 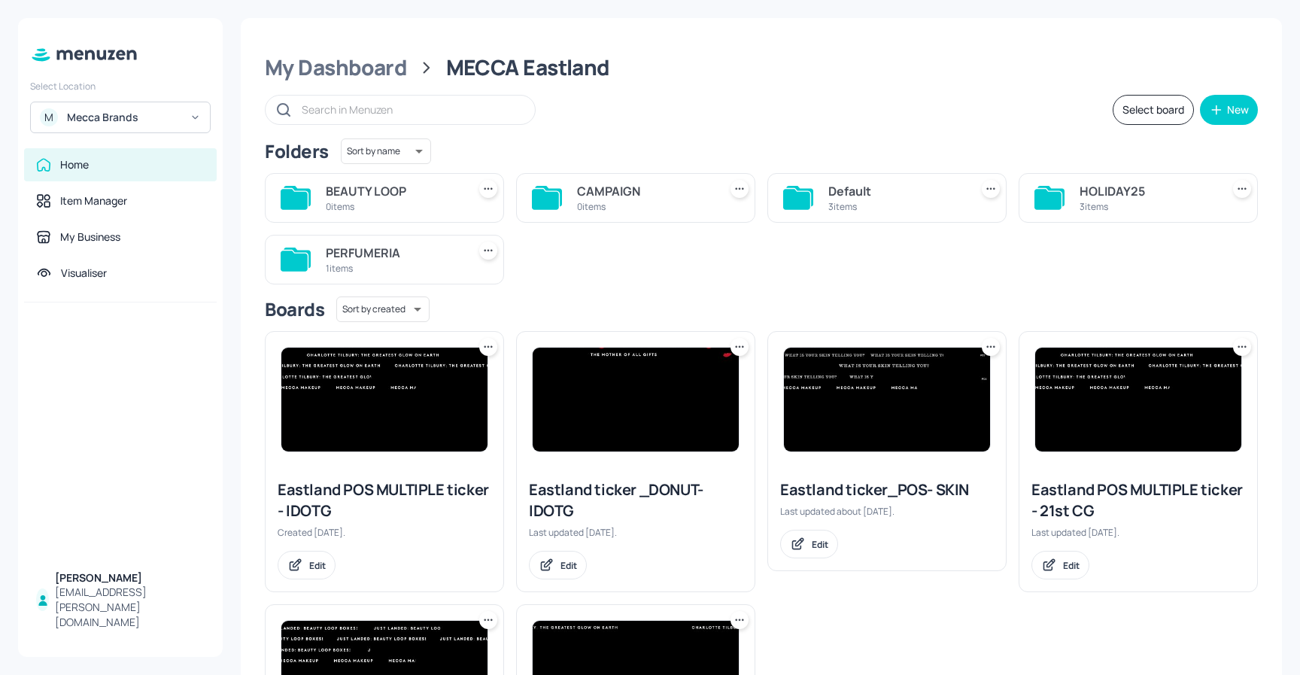 What do you see at coordinates (393, 268) in the screenshot?
I see `div: 1 items` at bounding box center [393, 268].